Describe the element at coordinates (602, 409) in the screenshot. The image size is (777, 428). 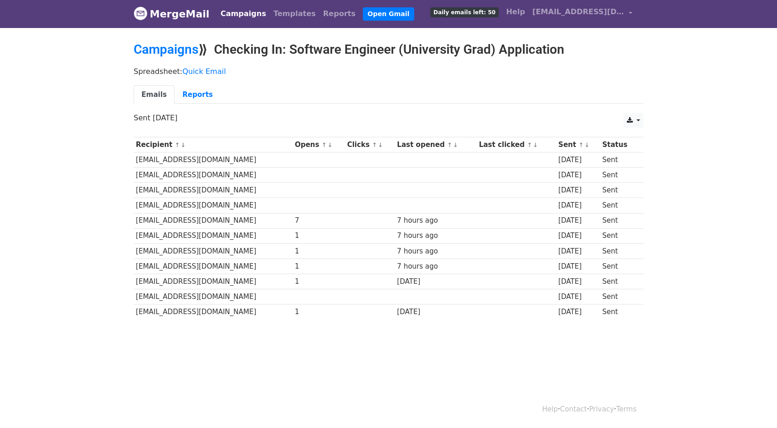
I see `a: Privacy` at that location.